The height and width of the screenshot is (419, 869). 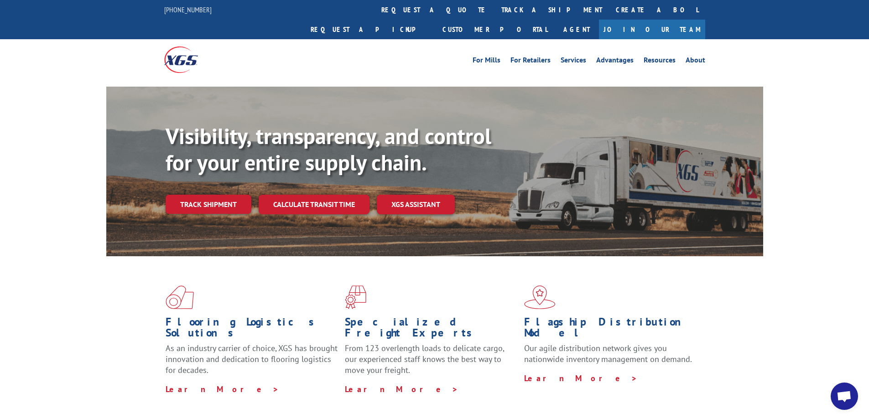 What do you see at coordinates (416, 204) in the screenshot?
I see `a: XGS ASSISTANT` at bounding box center [416, 204].